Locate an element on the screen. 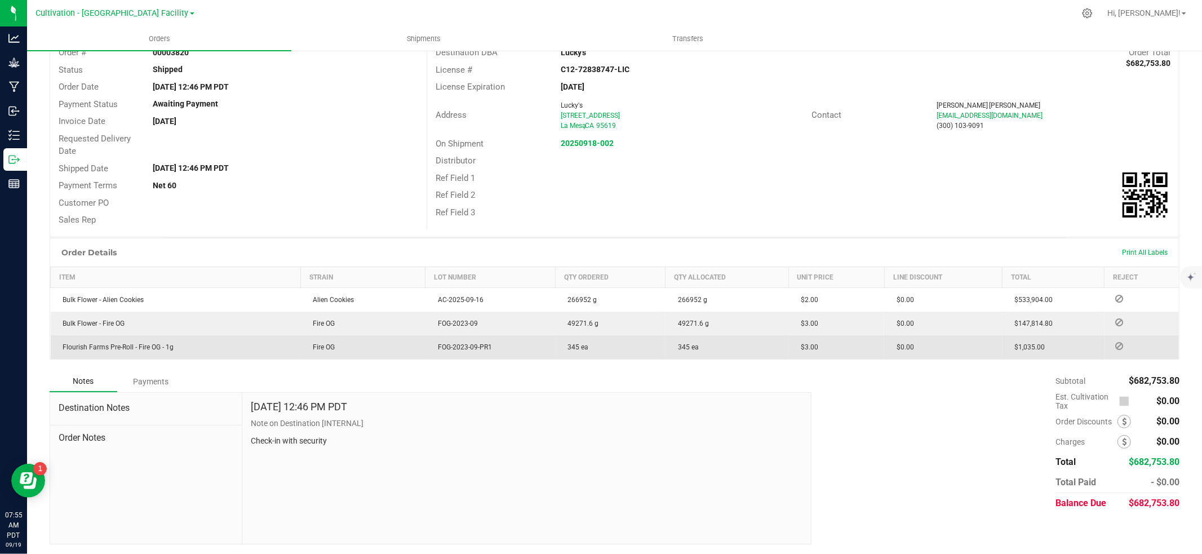  span: Orders is located at coordinates (160, 39).